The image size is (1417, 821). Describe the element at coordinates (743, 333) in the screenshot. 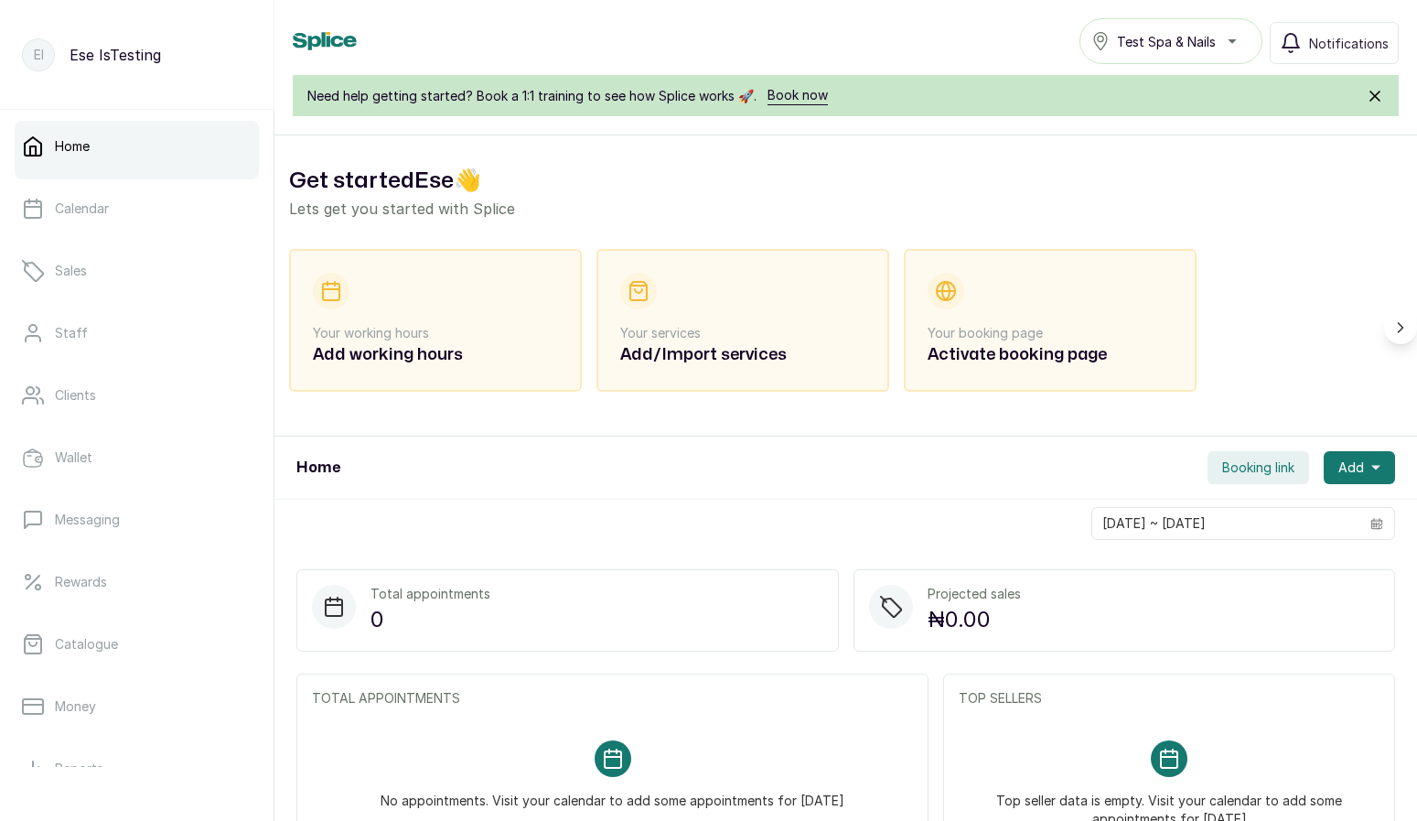

I see `p: Your services` at that location.